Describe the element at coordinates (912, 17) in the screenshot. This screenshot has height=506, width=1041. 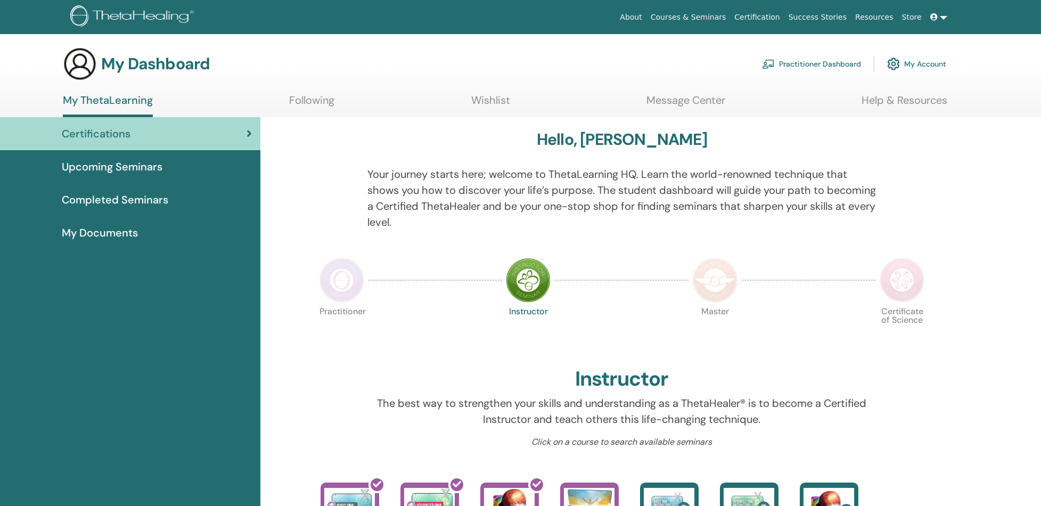
I see `a: Store` at that location.